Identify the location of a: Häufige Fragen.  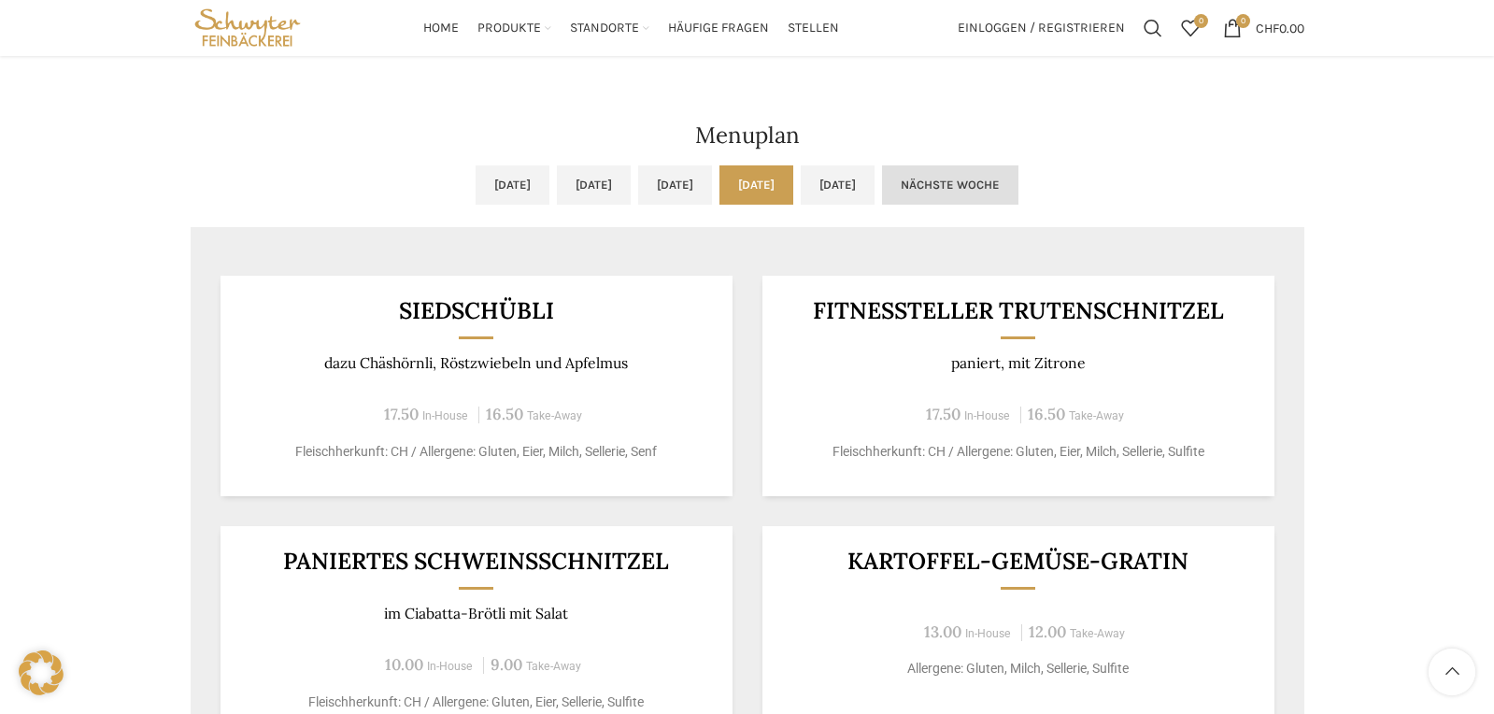
(718, 28).